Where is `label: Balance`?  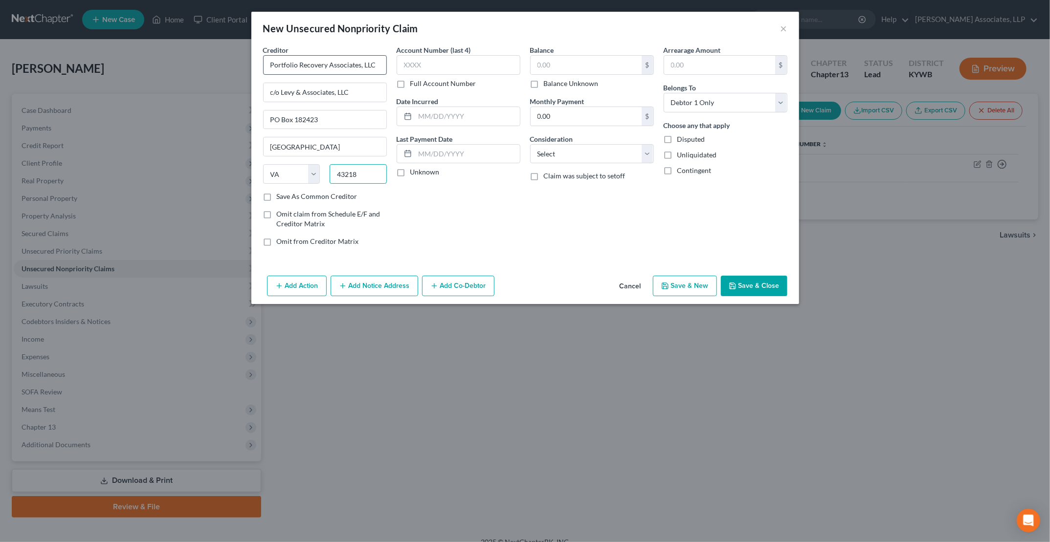
label: Balance is located at coordinates (542, 50).